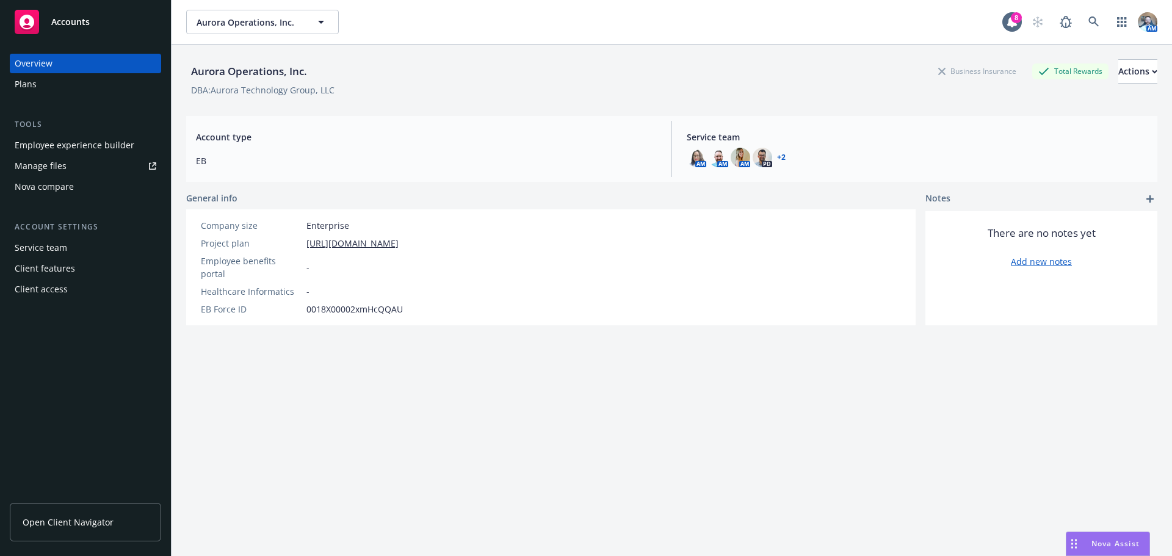 The image size is (1172, 556). Describe the element at coordinates (1108, 544) in the screenshot. I see `button: Nova Assist` at that location.